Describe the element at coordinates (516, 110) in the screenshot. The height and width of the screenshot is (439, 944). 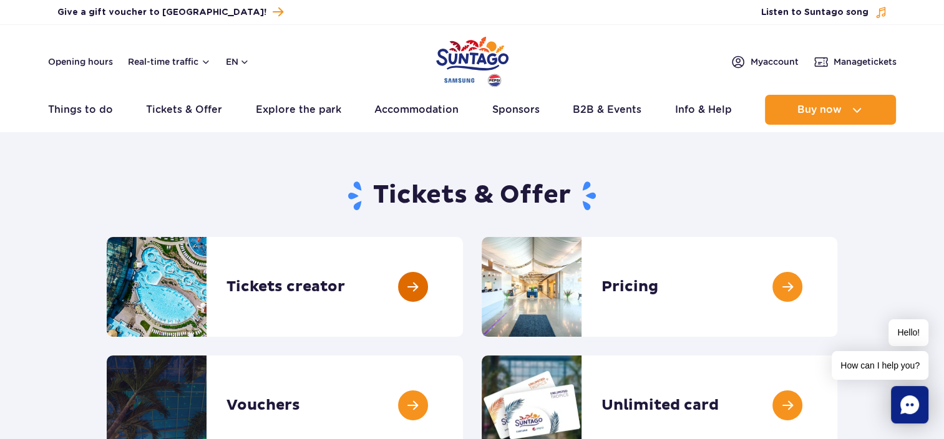
I see `a: Sponsors` at that location.